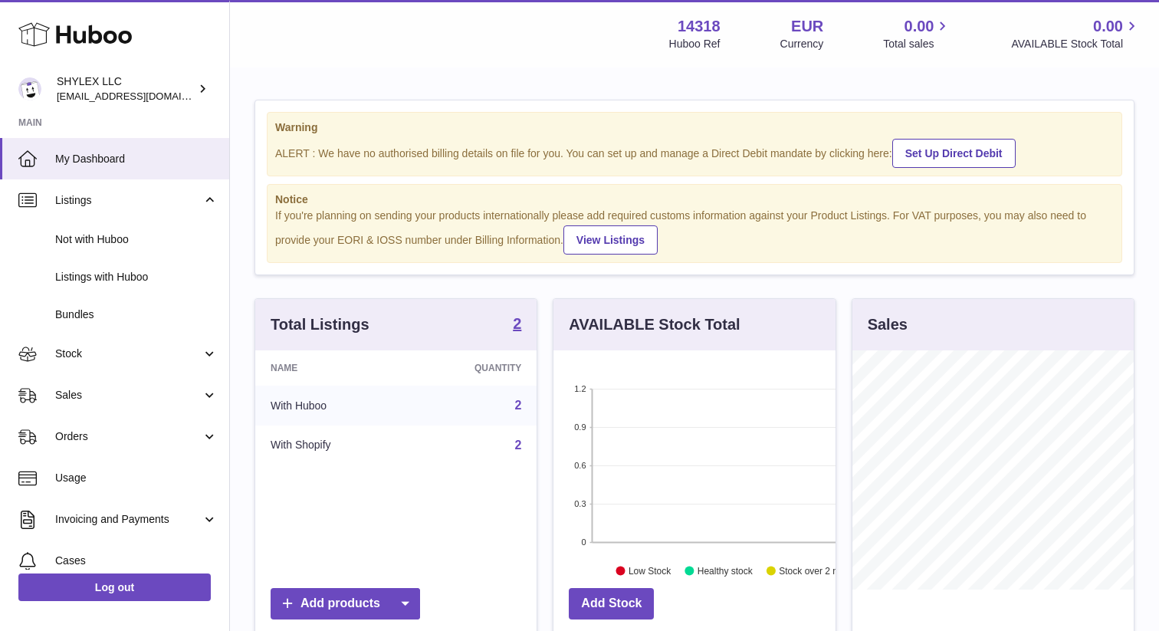  Describe the element at coordinates (128, 436) in the screenshot. I see `span: Orders` at that location.